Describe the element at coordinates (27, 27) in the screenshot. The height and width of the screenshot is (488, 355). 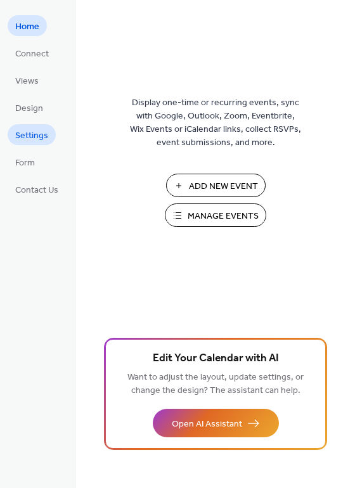
I see `span: Home` at that location.